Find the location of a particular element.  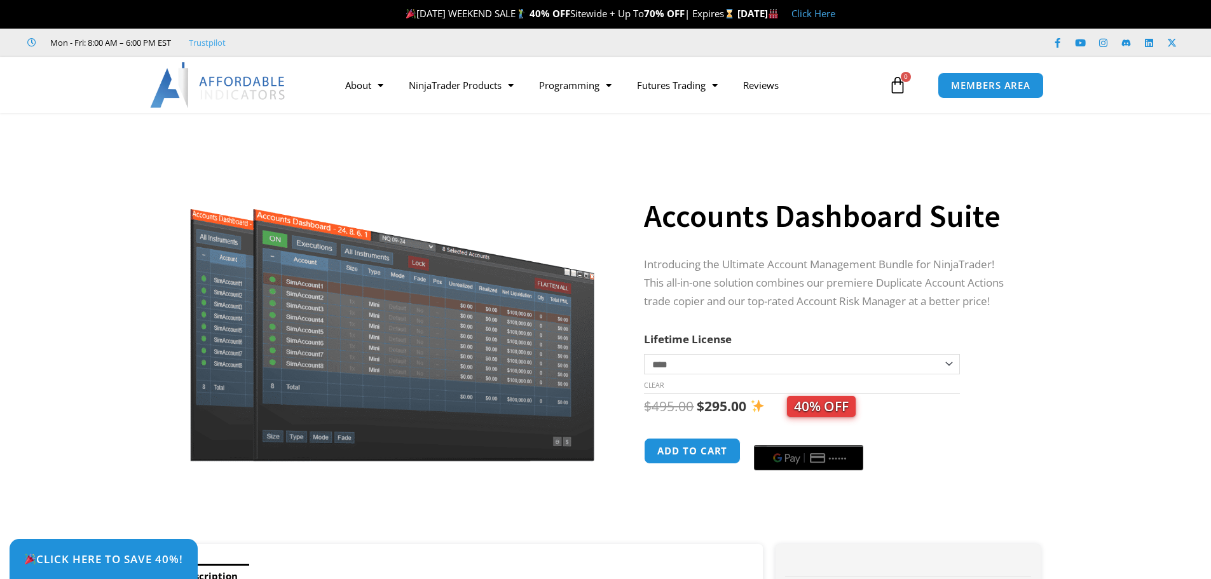

bdi: 495.00 is located at coordinates (669, 406).